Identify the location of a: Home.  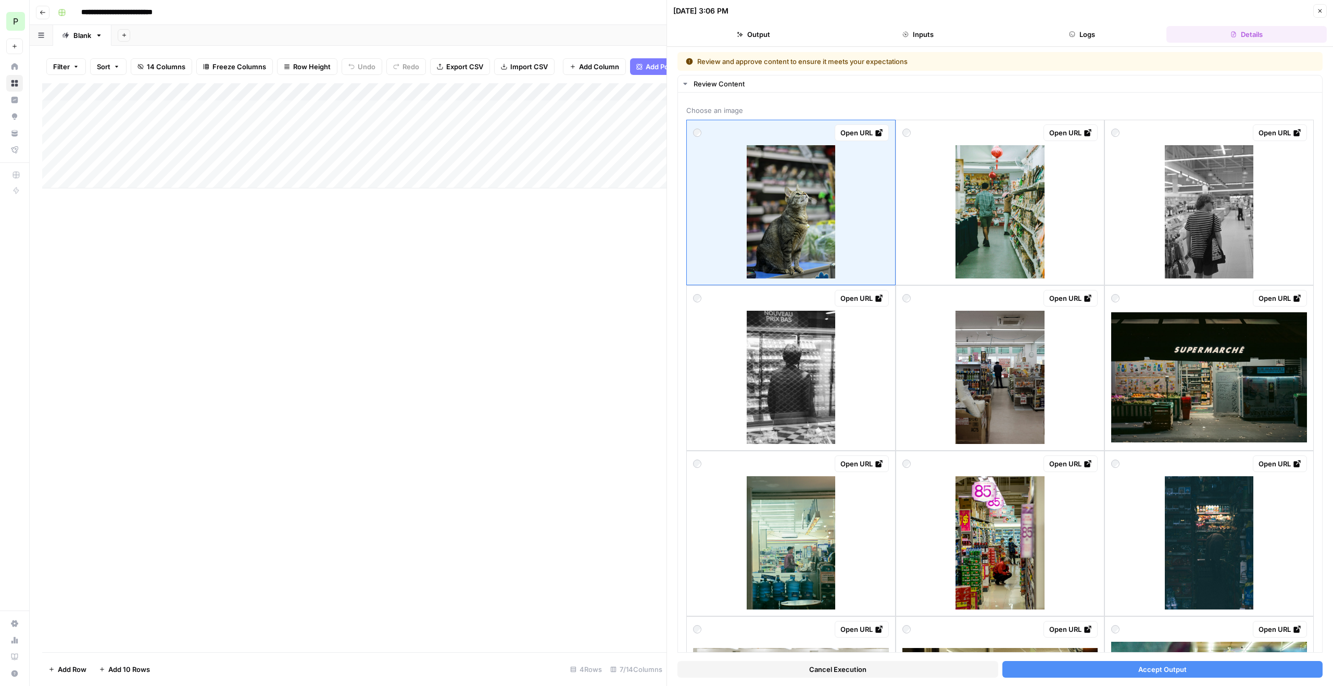
(15, 67).